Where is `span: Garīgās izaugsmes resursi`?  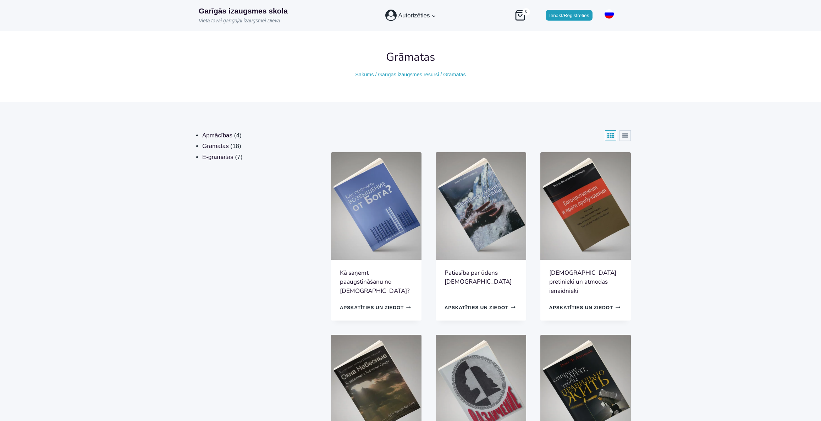 span: Garīgās izaugsmes resursi is located at coordinates (409, 74).